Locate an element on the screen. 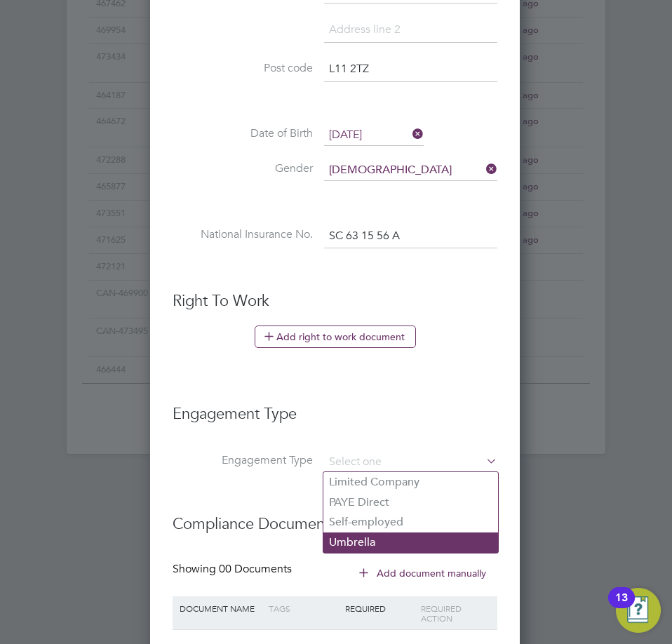 This screenshot has width=672, height=644. div: Showing is located at coordinates (234, 569).